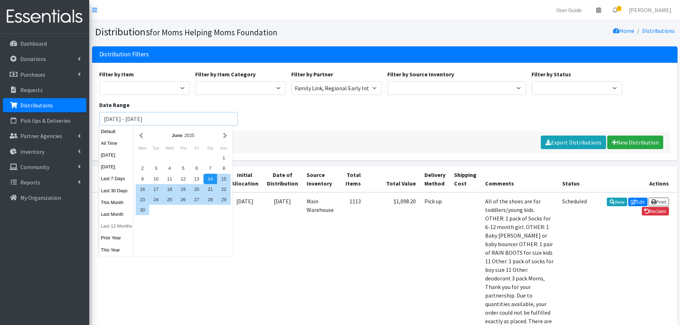 This screenshot has width=680, height=325. I want to click on div: 26, so click(183, 199).